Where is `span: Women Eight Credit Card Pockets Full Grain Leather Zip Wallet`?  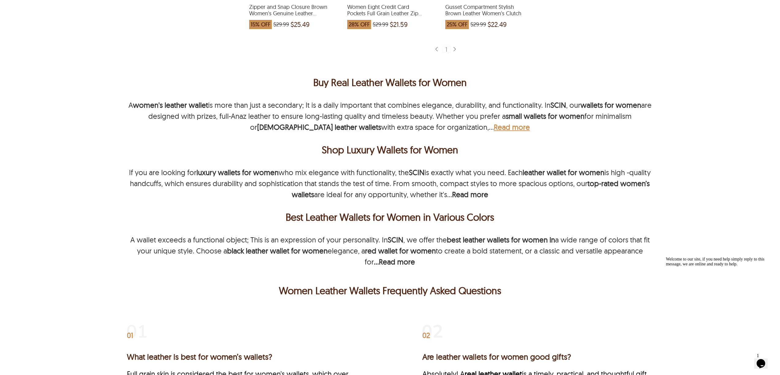
span: Women Eight Credit Card Pockets Full Grain Leather Zip Wallet is located at coordinates (387, 10).